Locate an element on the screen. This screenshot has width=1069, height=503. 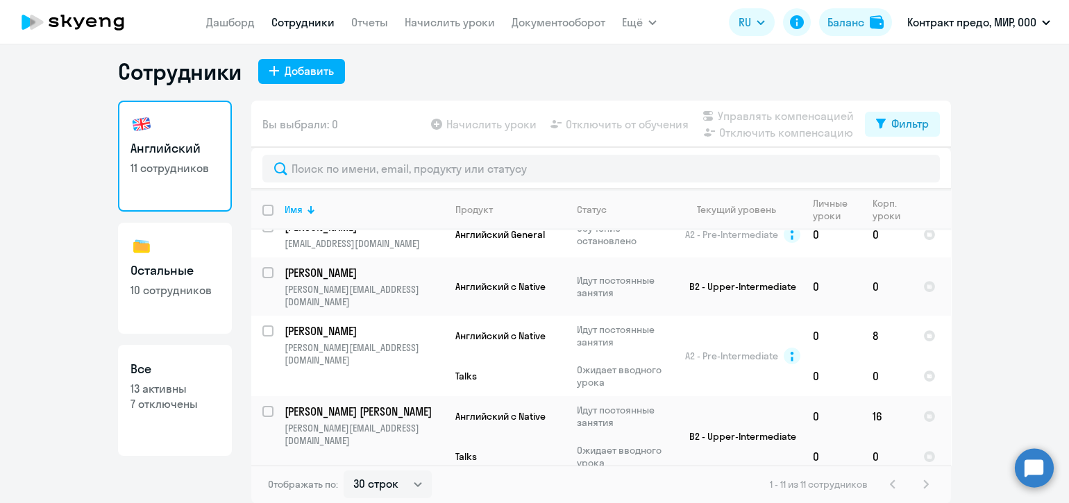
button: Контракт предо, МИР, ООО is located at coordinates (979, 22).